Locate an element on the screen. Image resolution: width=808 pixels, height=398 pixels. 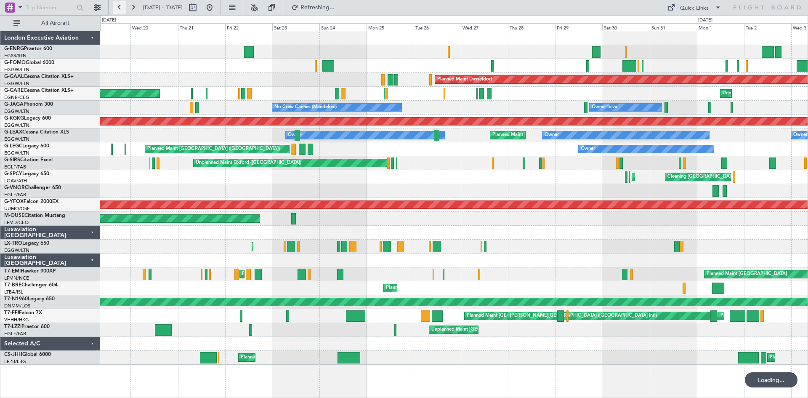
a: G-JAGAPhenom 300 is located at coordinates (29, 104).